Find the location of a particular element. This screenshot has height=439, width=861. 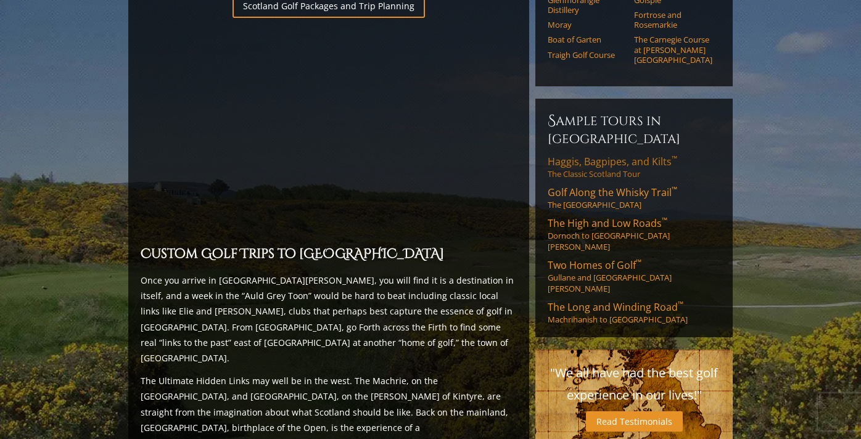

a: Fortrose and Rosemarkie is located at coordinates (673, 20).